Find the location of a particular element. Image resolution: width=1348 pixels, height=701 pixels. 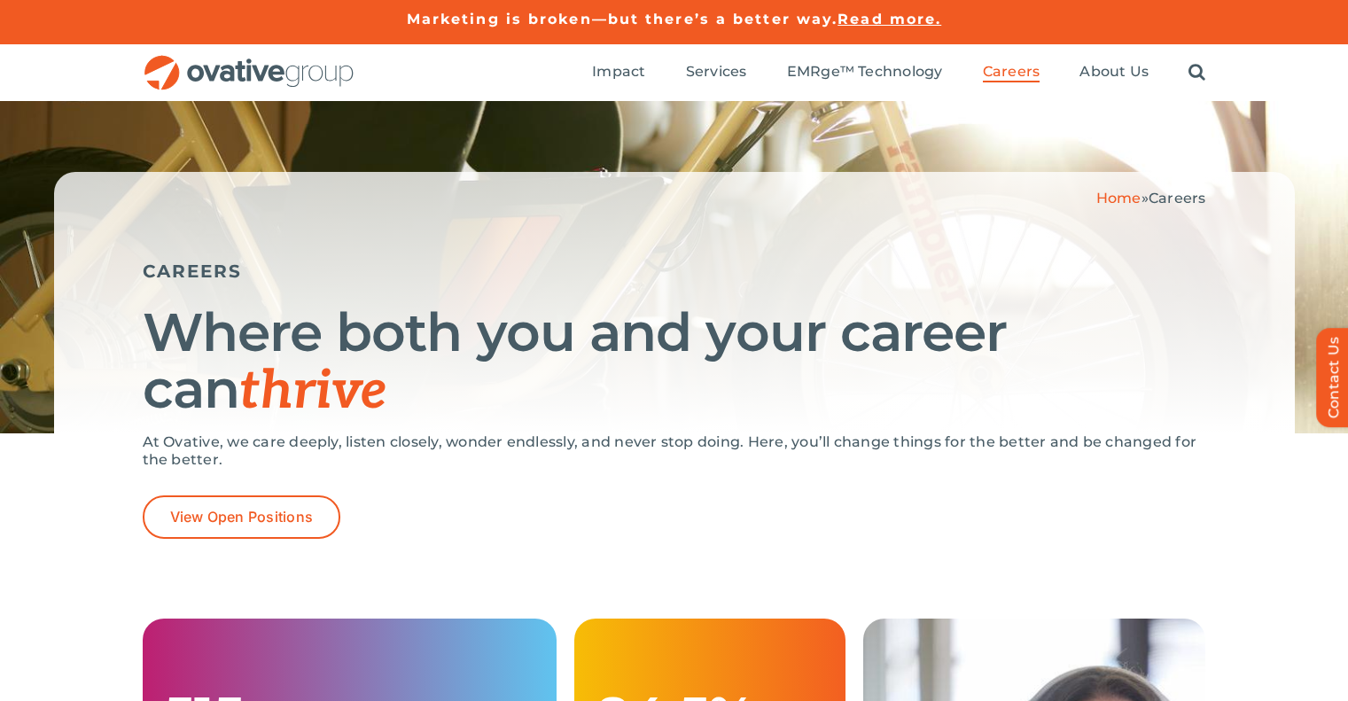

nav: Menu is located at coordinates (898, 73).